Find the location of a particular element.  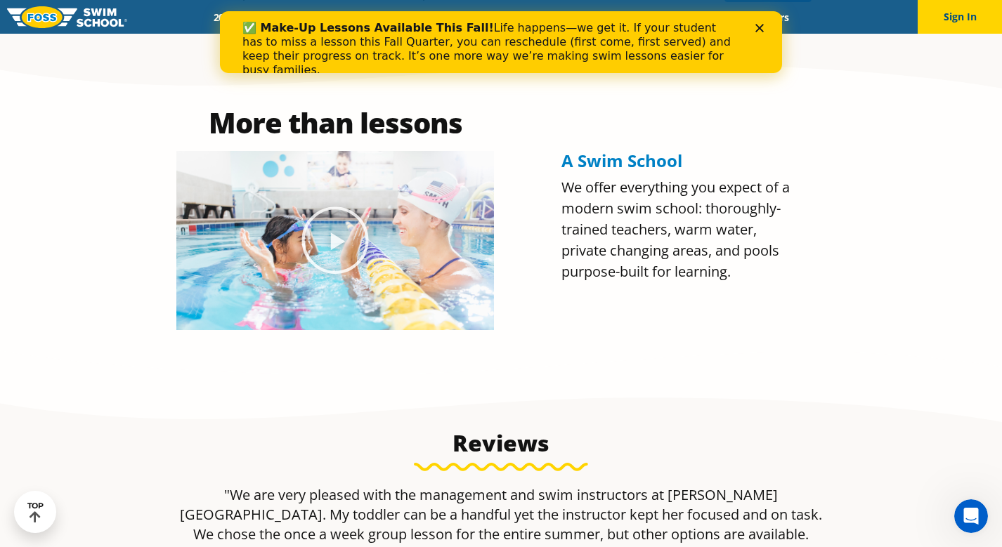

div: Life happens—we get it. If your student has to miss a lesson this Fall Quarter, you can reschedul... is located at coordinates (270, 38).